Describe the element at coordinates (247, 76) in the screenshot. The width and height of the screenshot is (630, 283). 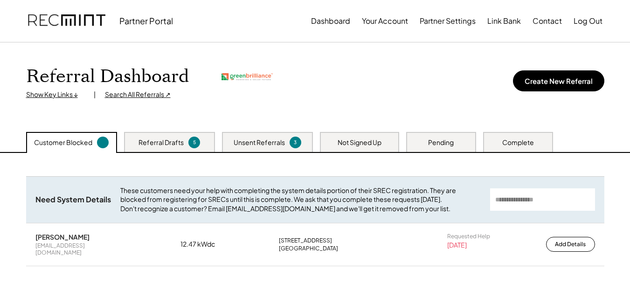
I see `img: greenbrilliance.png` at that location.